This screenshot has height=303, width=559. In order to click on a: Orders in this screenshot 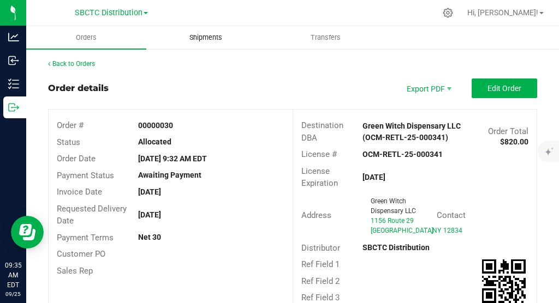, I will do `click(86, 38)`.